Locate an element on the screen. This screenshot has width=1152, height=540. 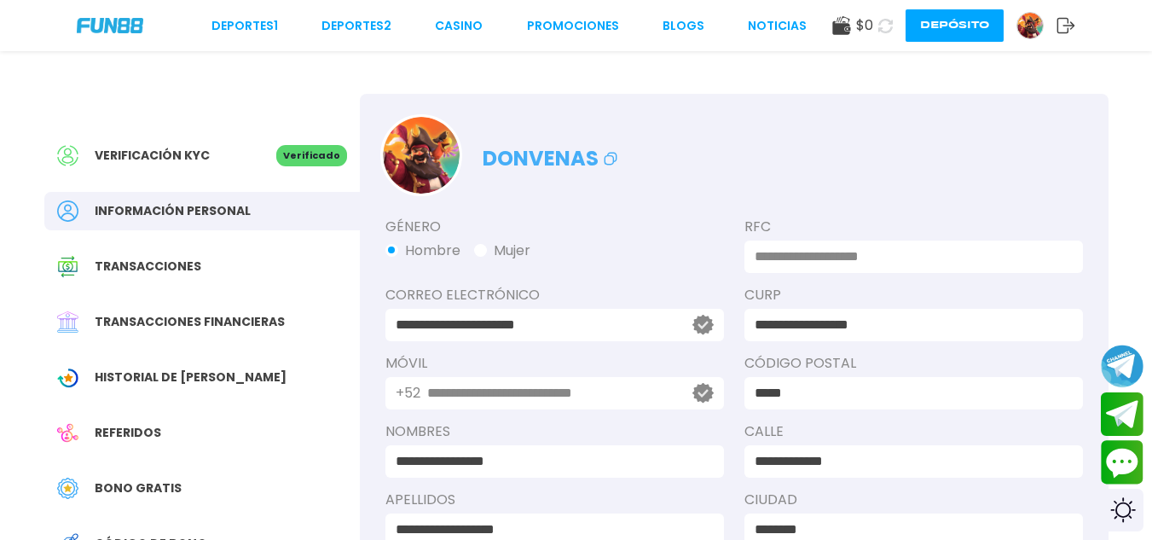
p: donvenas is located at coordinates (552, 154).